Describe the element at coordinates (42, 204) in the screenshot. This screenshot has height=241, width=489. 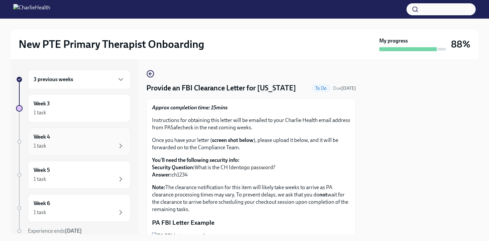
I see `h6: Week 6` at that location.